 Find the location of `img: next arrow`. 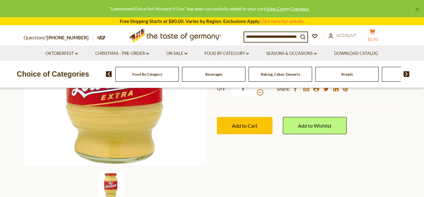

img: next arrow is located at coordinates (407, 74).